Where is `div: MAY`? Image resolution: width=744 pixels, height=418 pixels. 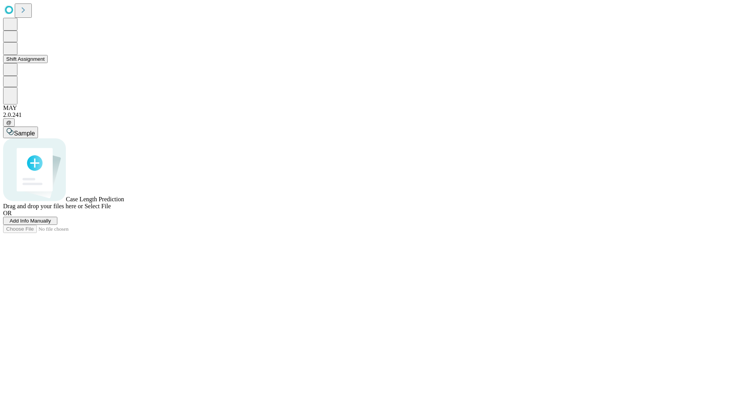
div: MAY is located at coordinates (372, 108).